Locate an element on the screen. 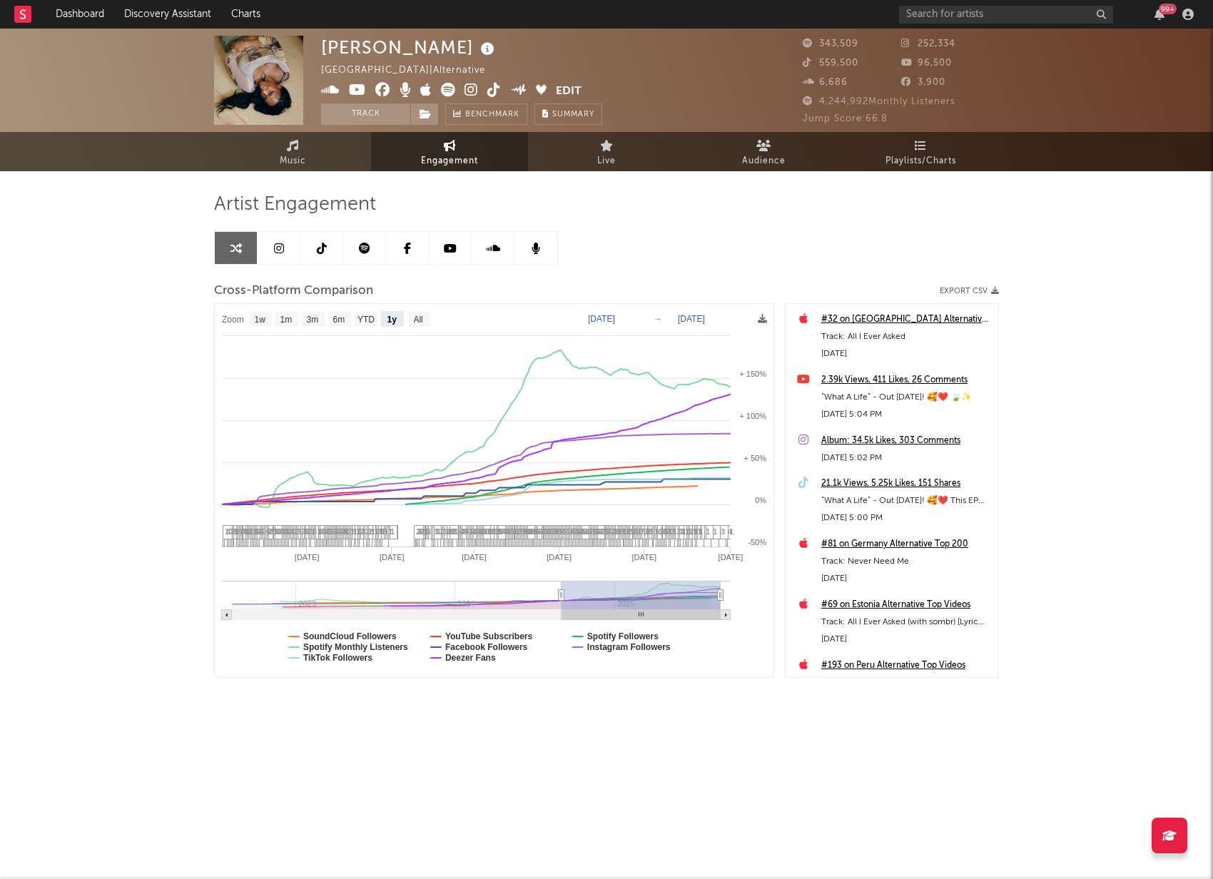  span: 14 is located at coordinates (482, 532).